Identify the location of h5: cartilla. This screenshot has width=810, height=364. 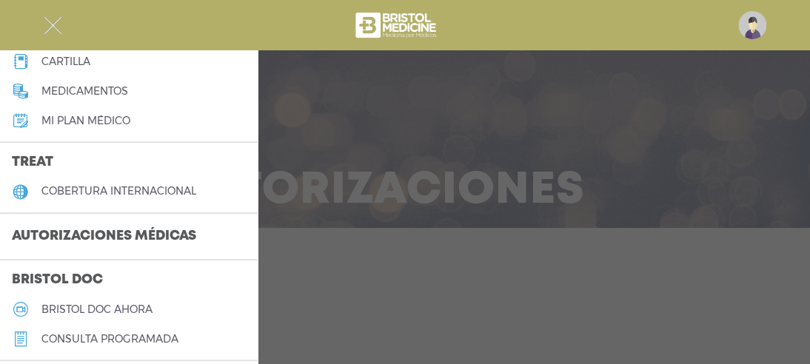
(66, 61).